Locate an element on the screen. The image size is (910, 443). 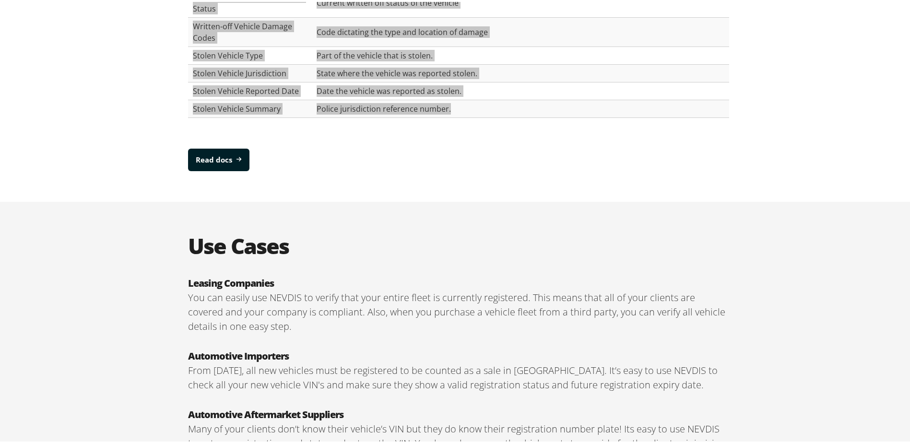
td: Date the vehicle was reported as stolen. is located at coordinates (521, 89).